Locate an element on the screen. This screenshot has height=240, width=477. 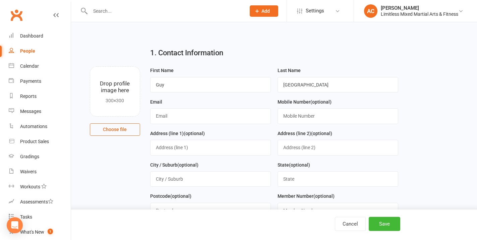
a: Clubworx is located at coordinates (16, 15).